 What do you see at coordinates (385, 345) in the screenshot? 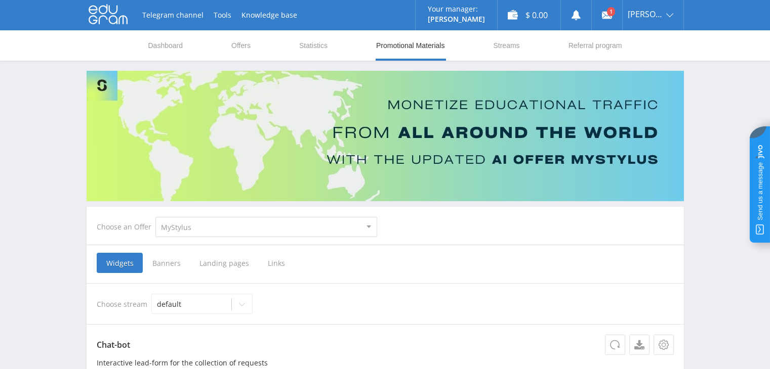
I see `p: Chat-bot` at bounding box center [385, 345].